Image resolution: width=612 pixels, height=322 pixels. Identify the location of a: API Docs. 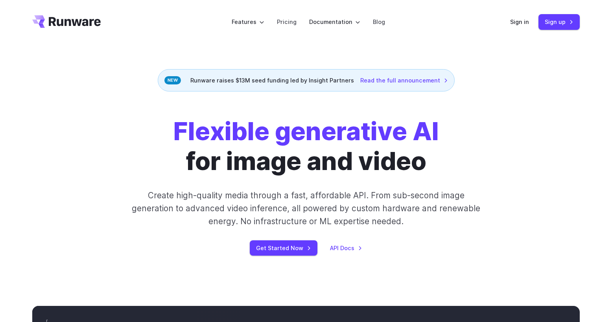
(346, 248).